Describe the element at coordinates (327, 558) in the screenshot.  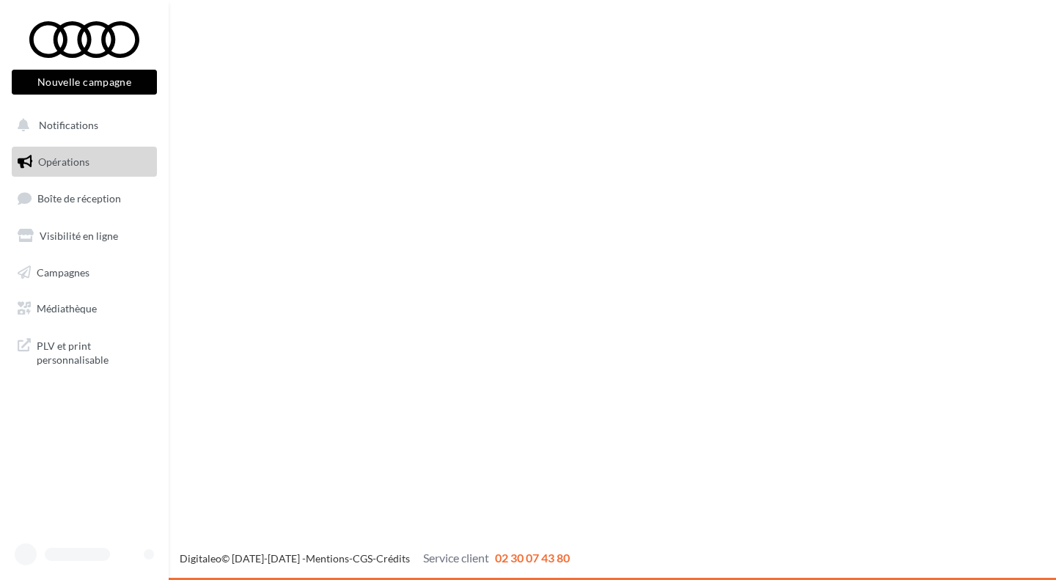
I see `a: Mentions` at that location.